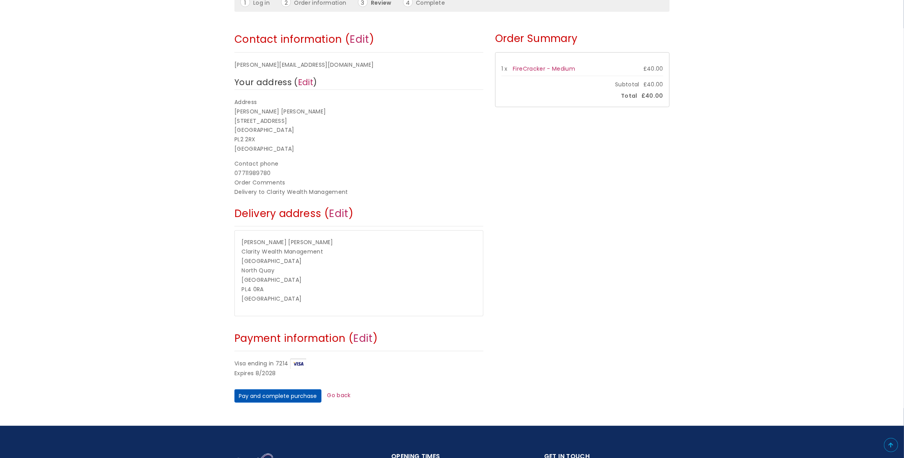 This screenshot has width=904, height=458. What do you see at coordinates (283, 251) in the screenshot?
I see `span: Clarity Wealth Management` at bounding box center [283, 251].